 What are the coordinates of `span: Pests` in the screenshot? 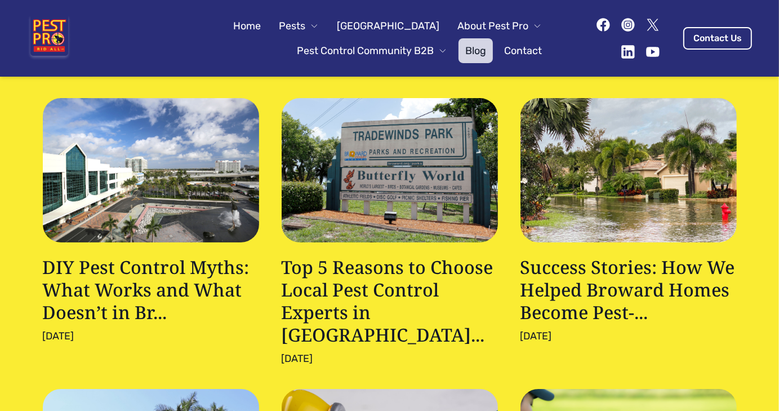 It's located at (292, 26).